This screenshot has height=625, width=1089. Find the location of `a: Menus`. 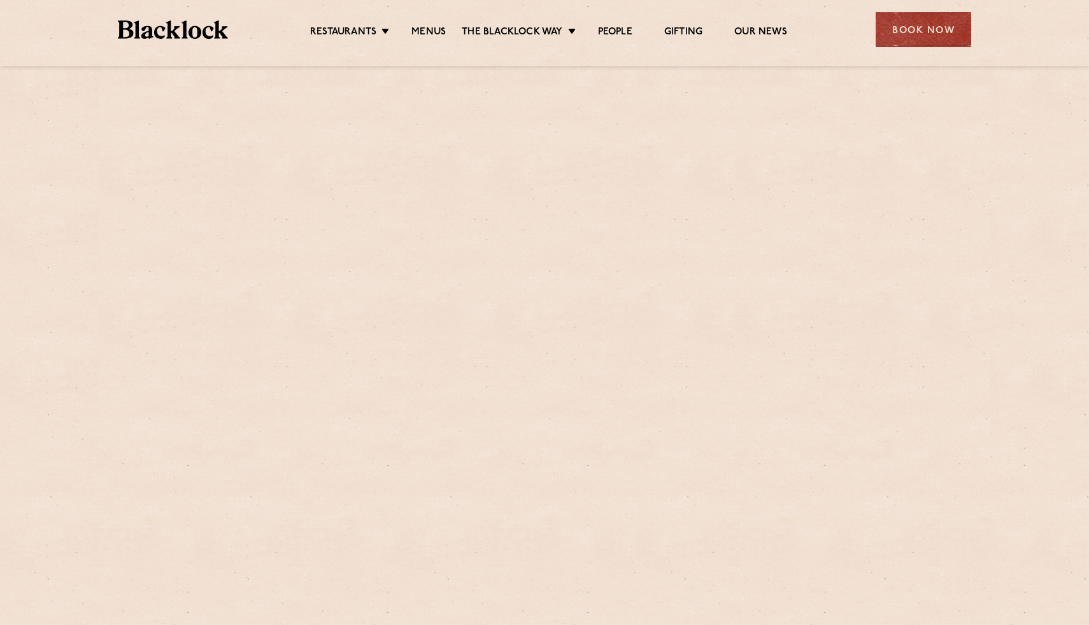

a: Menus is located at coordinates (429, 33).